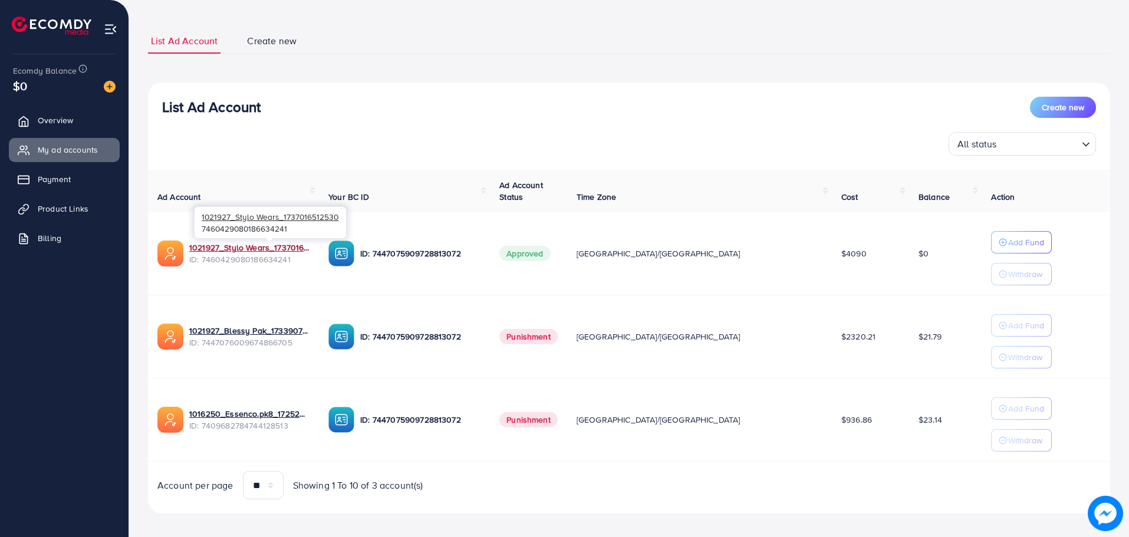 This screenshot has width=1129, height=537. What do you see at coordinates (195, 485) in the screenshot?
I see `span: Account per page` at bounding box center [195, 485].